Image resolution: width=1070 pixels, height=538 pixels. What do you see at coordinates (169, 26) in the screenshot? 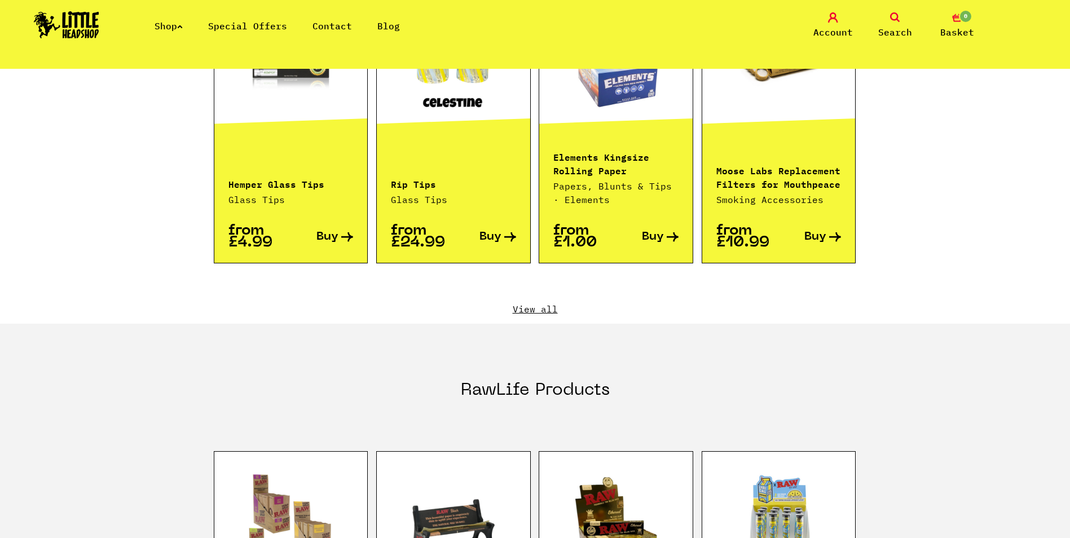
I see `a: Shop` at bounding box center [169, 26].